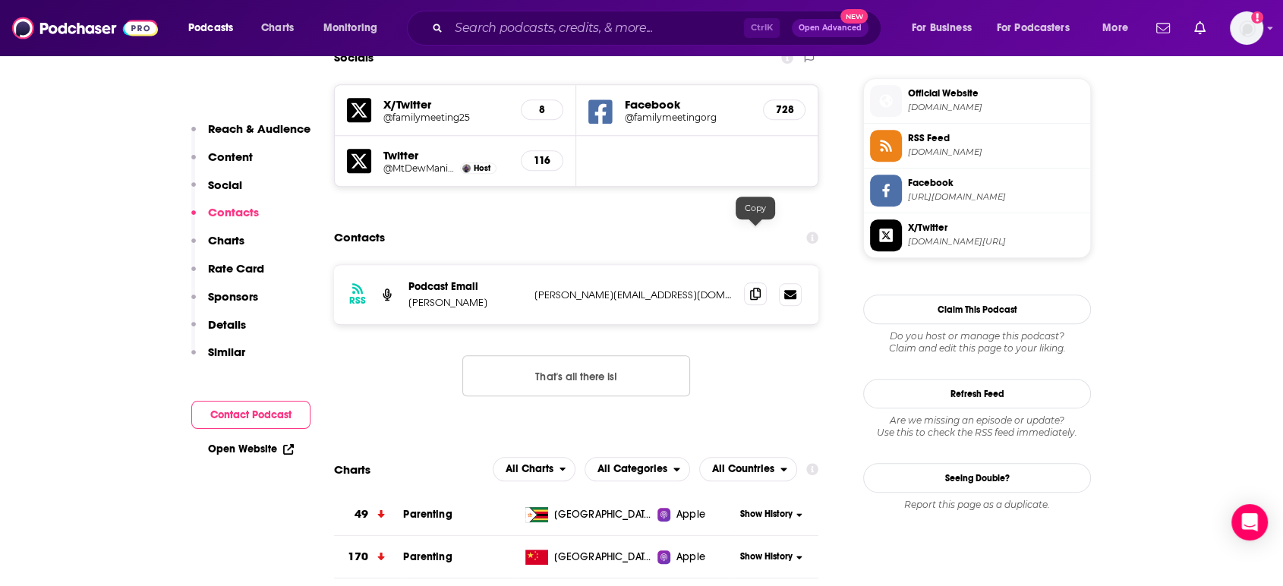 This screenshot has height=586, width=1283. What do you see at coordinates (228, 275) in the screenshot?
I see `button: Rate Card` at bounding box center [228, 275].